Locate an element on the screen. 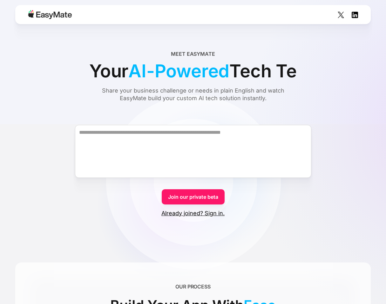 This screenshot has height=304, width=386. div: Share your business challenge or needs in plain English and watch EasyMate build your custom AI t... is located at coordinates (193, 95).